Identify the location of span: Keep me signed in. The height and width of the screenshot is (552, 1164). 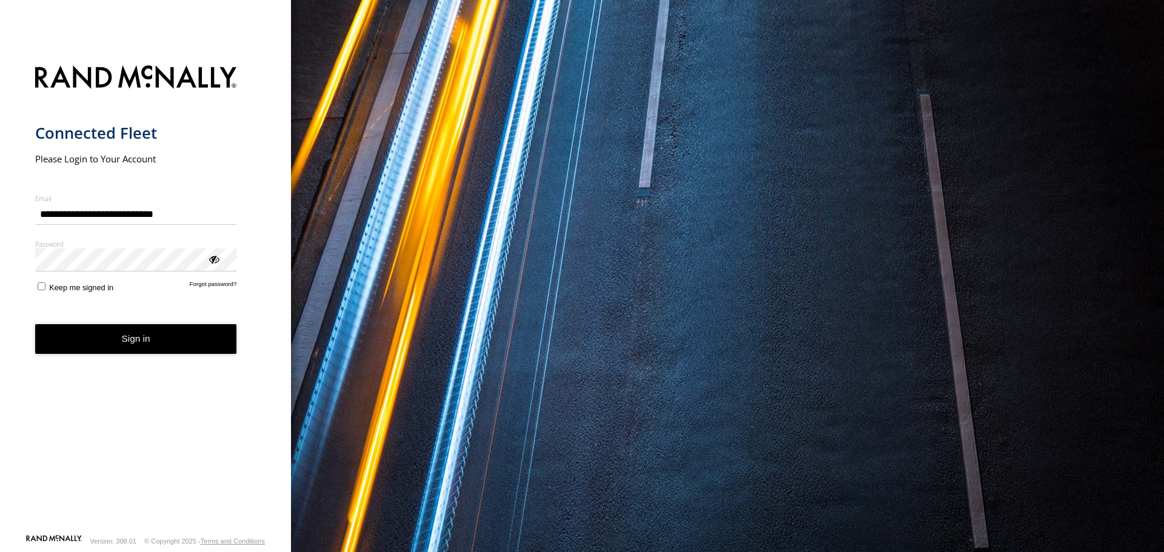
(81, 287).